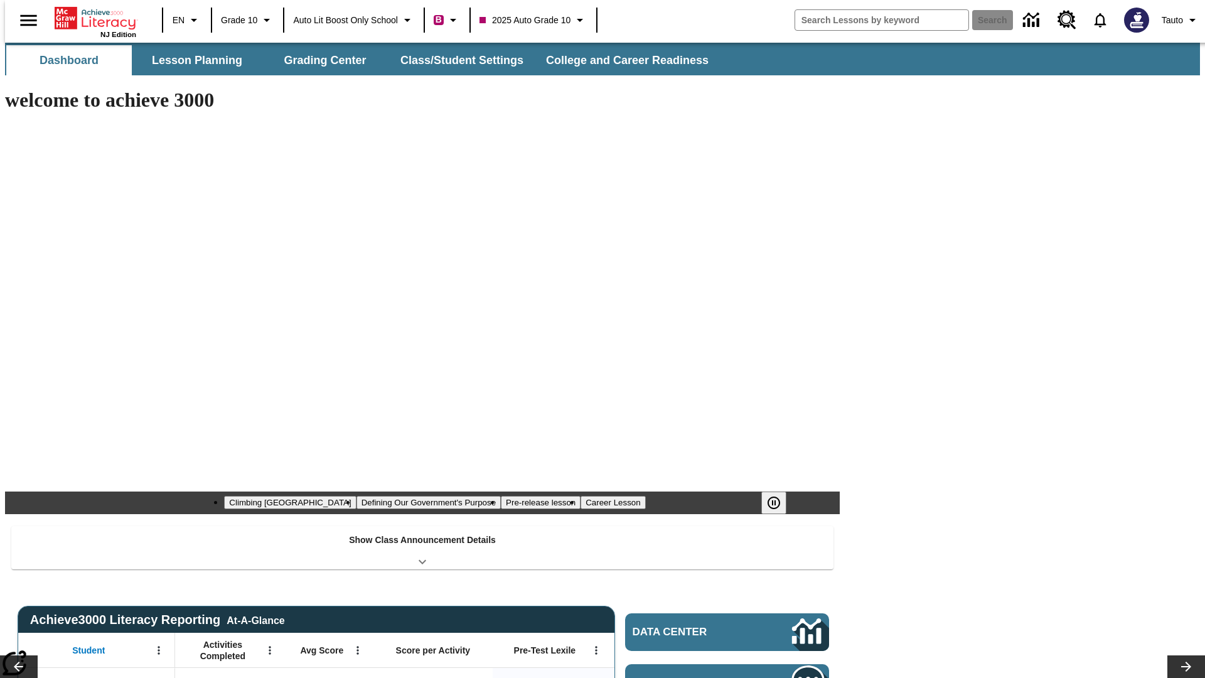 The width and height of the screenshot is (1205, 678). What do you see at coordinates (1180, 20) in the screenshot?
I see `button: Profile/Settings` at bounding box center [1180, 20].